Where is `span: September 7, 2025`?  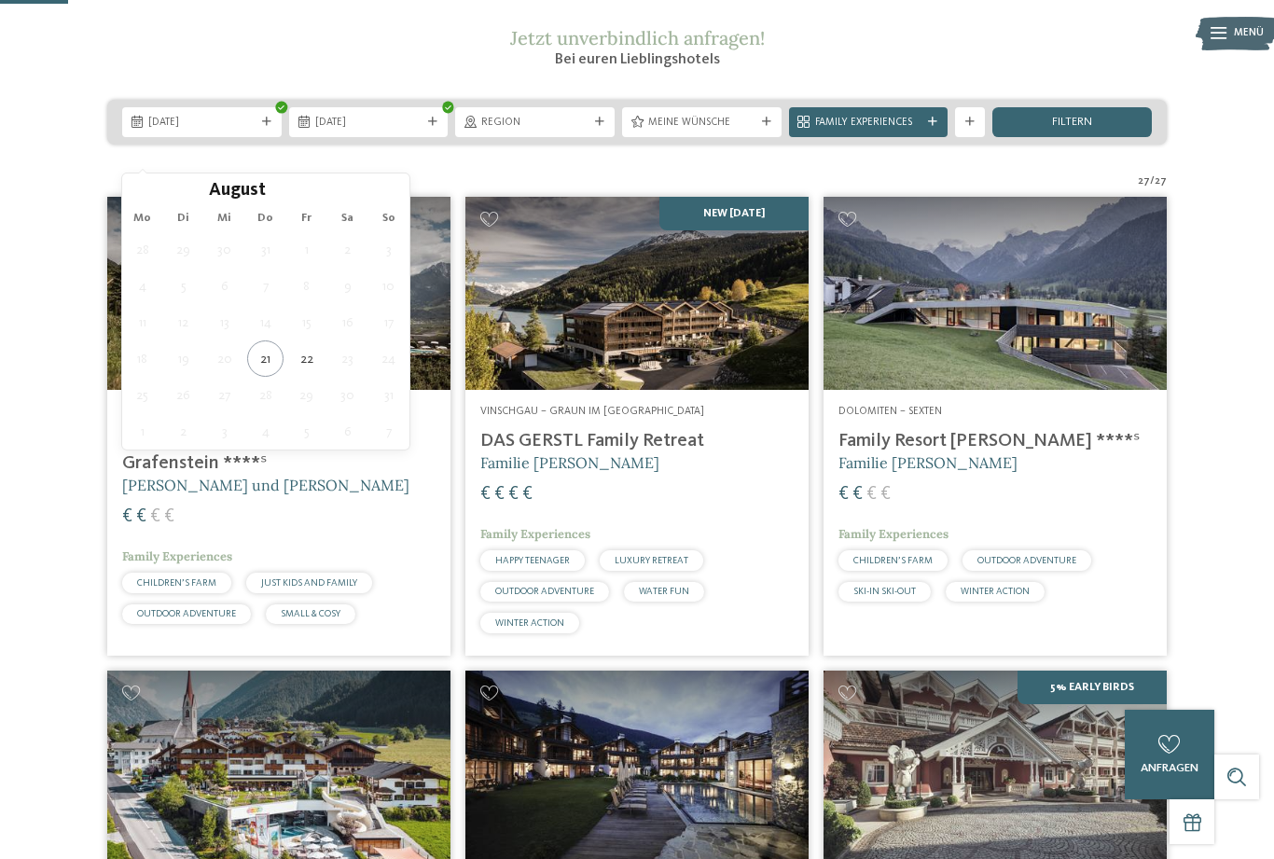
span: September 7, 2025 is located at coordinates (388, 431).